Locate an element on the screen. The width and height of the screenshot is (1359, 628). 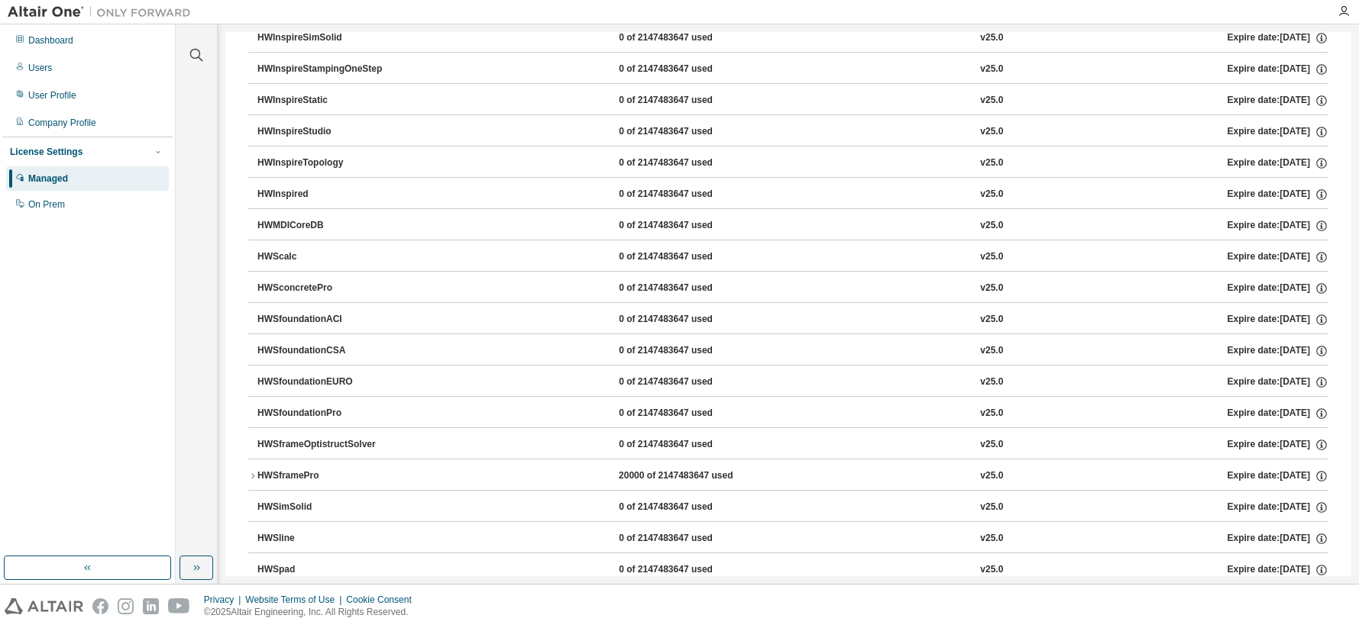
div: Company Profile is located at coordinates (62, 123).